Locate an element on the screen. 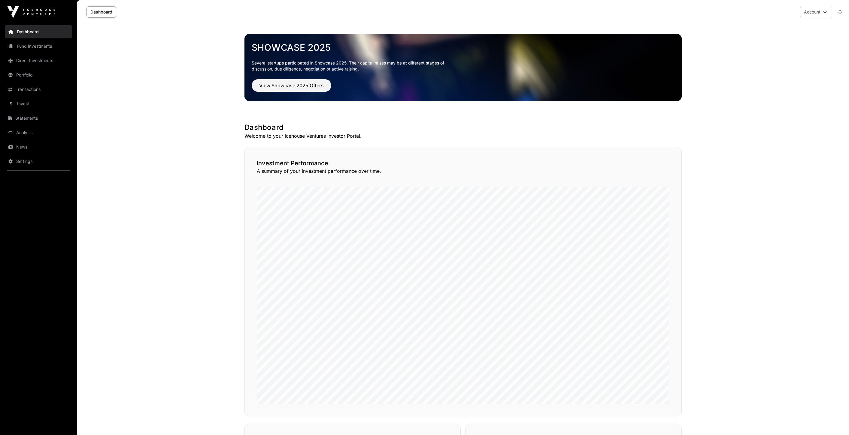  button: View Showcase 2025 Offers is located at coordinates (291, 86).